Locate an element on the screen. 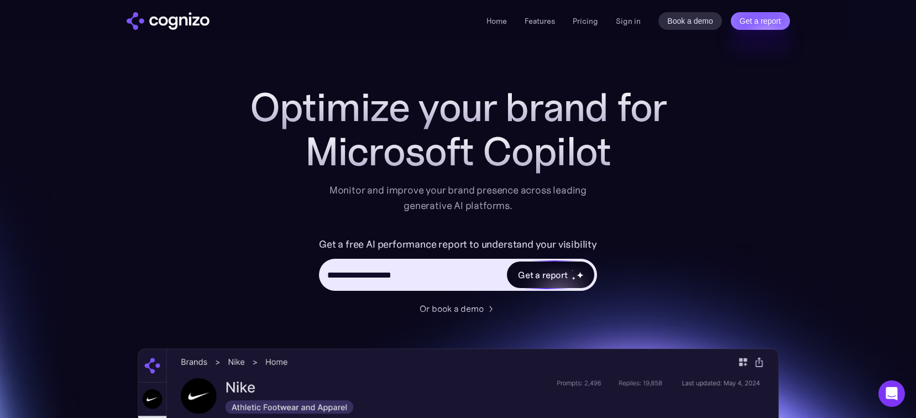 The image size is (916, 418). label: Get a free AI performance report to understand your visibility is located at coordinates (458, 244).